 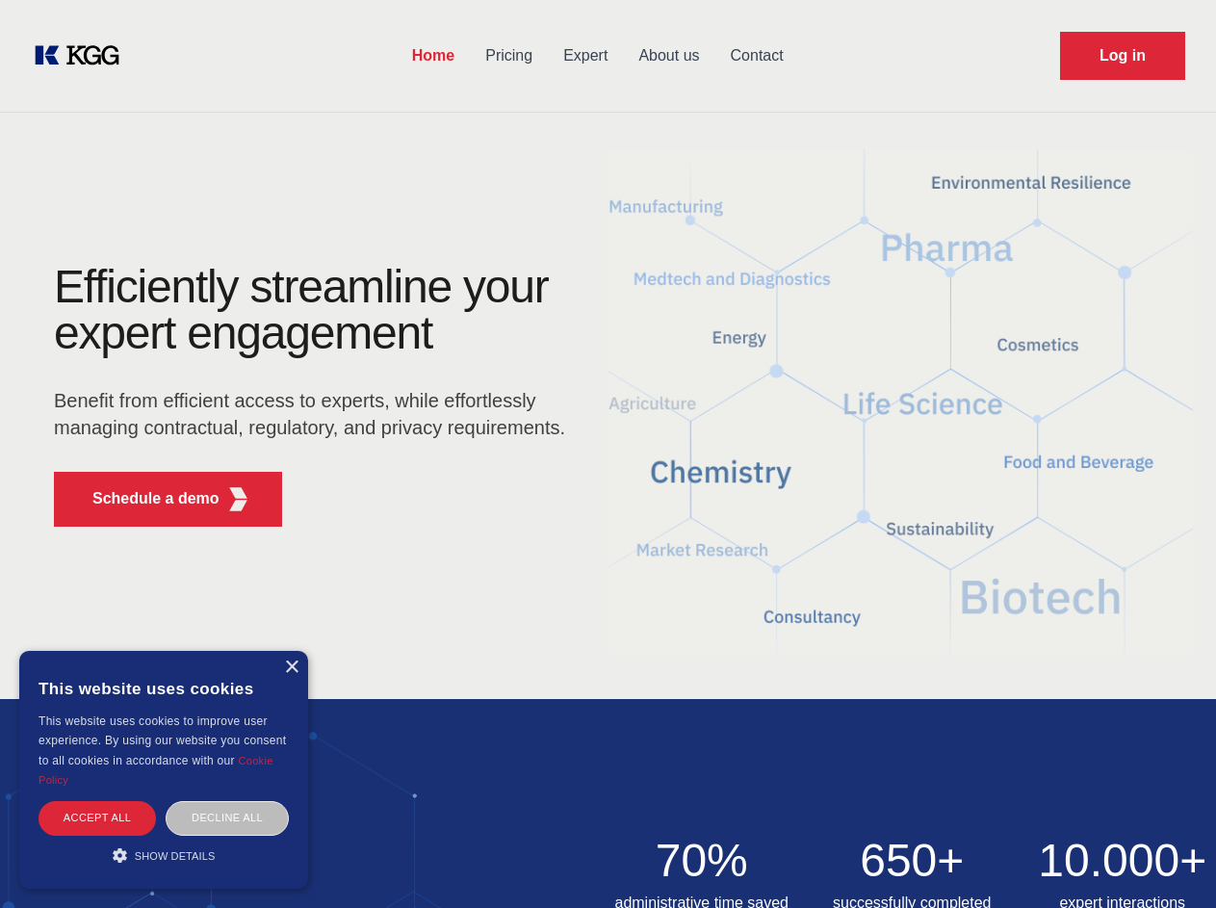 What do you see at coordinates (291, 667) in the screenshot?
I see `div: Close` at bounding box center [291, 667].